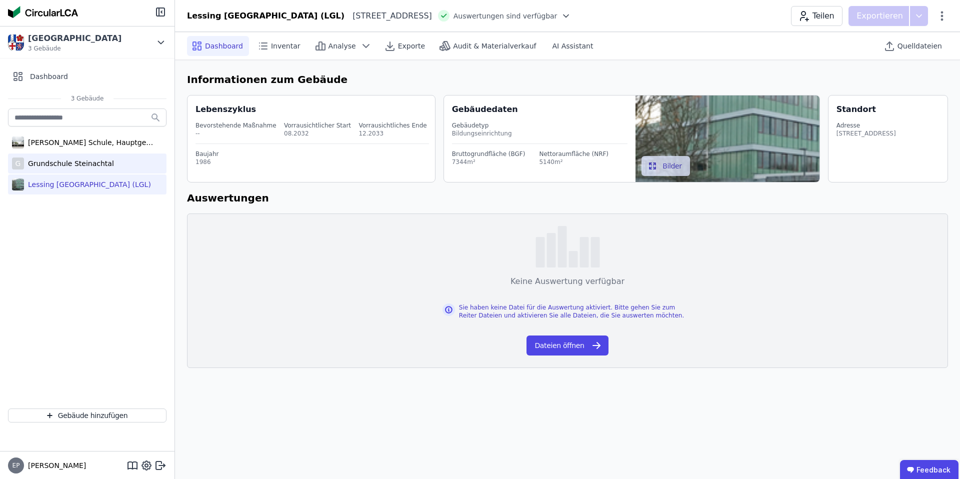  What do you see at coordinates (856, 110) in the screenshot?
I see `div: Standort` at bounding box center [856, 110].